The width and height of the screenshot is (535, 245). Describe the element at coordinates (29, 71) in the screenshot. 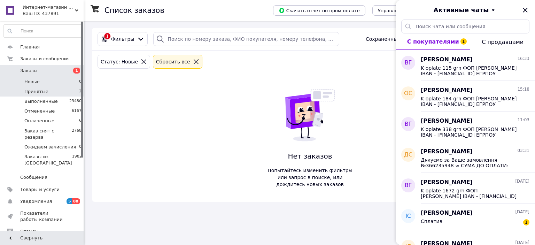

I see `span: Заказы` at that location.